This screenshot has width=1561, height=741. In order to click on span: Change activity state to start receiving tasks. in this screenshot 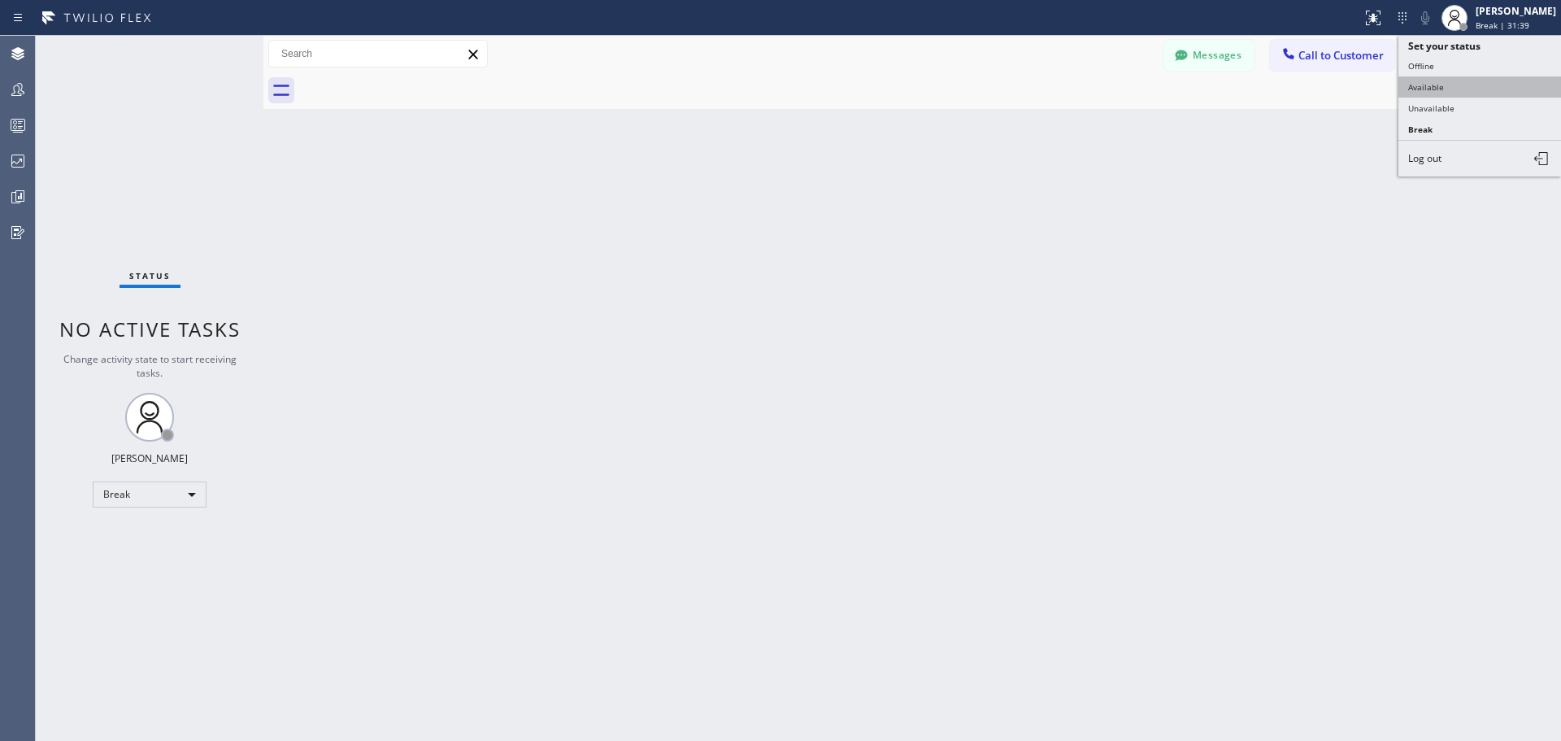, I will do `click(150, 366)`.